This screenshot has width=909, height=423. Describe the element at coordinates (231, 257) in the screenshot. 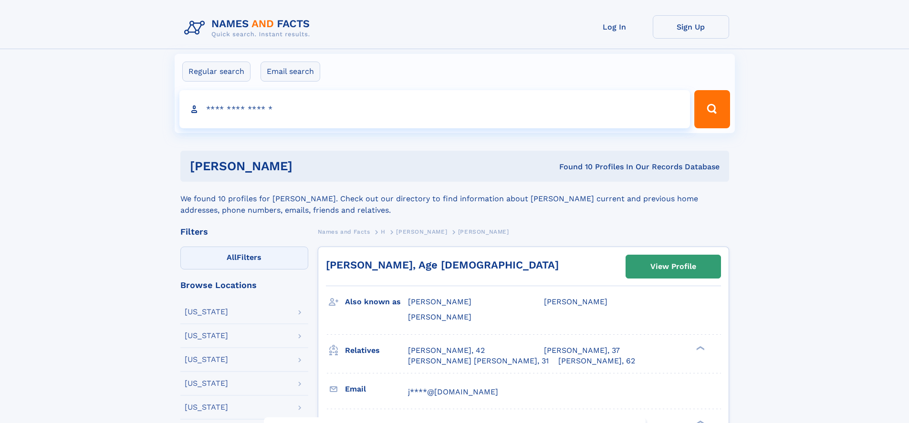

I see `span: All` at that location.